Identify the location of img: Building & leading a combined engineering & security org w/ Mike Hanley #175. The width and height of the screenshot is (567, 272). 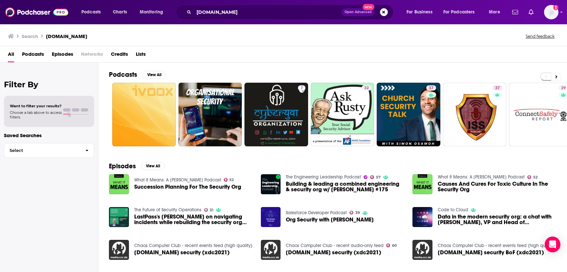
(271, 184).